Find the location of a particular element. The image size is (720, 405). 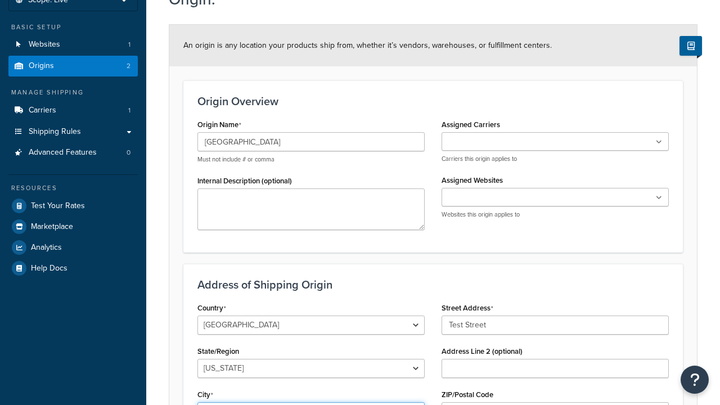

span: Analytics is located at coordinates (46, 247).